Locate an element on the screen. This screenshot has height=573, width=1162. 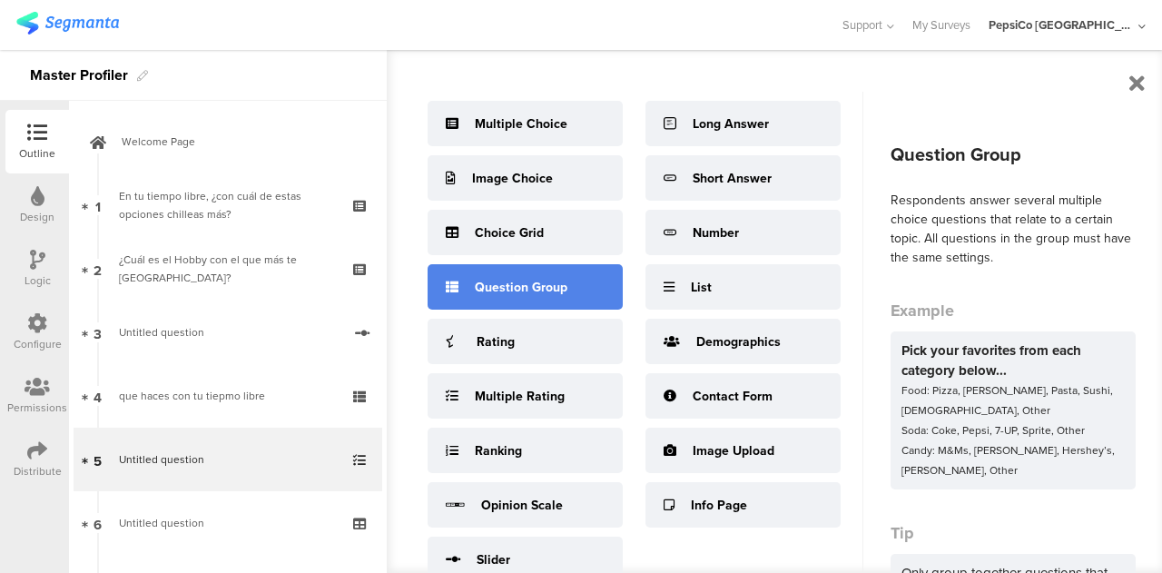
div: Soda: Coke, Pepsi, 7-UP, Sprite, Other is located at coordinates (1013, 430).